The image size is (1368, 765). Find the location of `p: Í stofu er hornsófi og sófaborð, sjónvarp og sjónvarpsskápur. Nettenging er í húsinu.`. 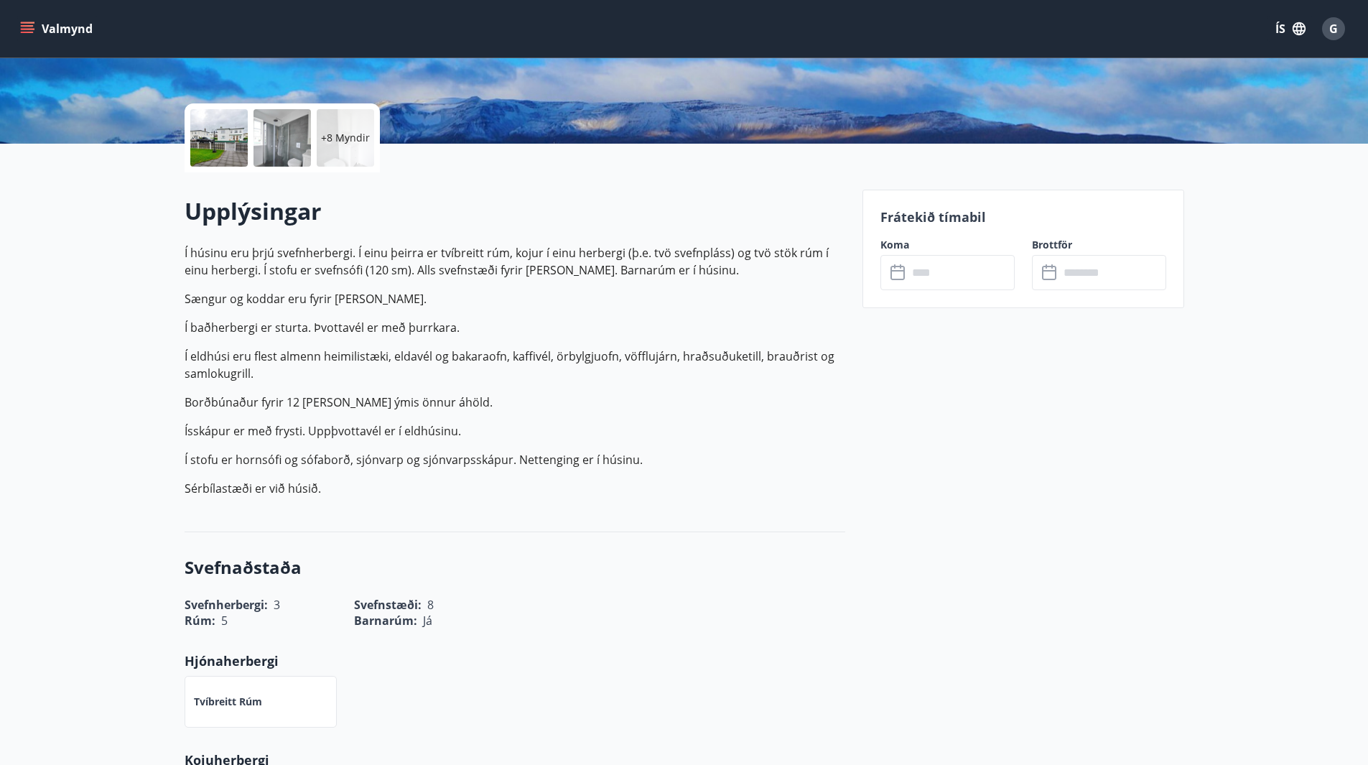

p: Í stofu er hornsófi og sófaborð, sjónvarp og sjónvarpsskápur. Nettenging er í húsinu. is located at coordinates (515, 460).